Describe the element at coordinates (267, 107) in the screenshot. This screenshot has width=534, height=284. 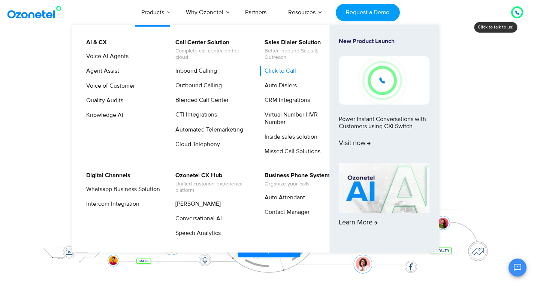
I see `div: Turn every conversation into a growth engine for your enterprise.` at that location.